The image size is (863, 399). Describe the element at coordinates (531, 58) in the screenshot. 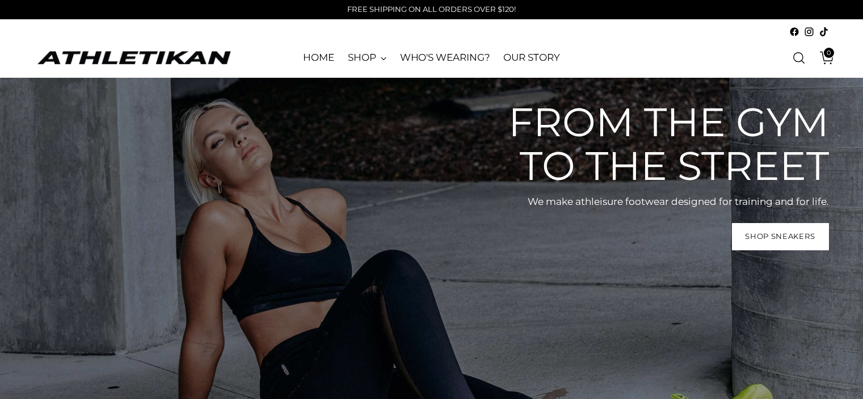

I see `a: OUR STORY` at that location.